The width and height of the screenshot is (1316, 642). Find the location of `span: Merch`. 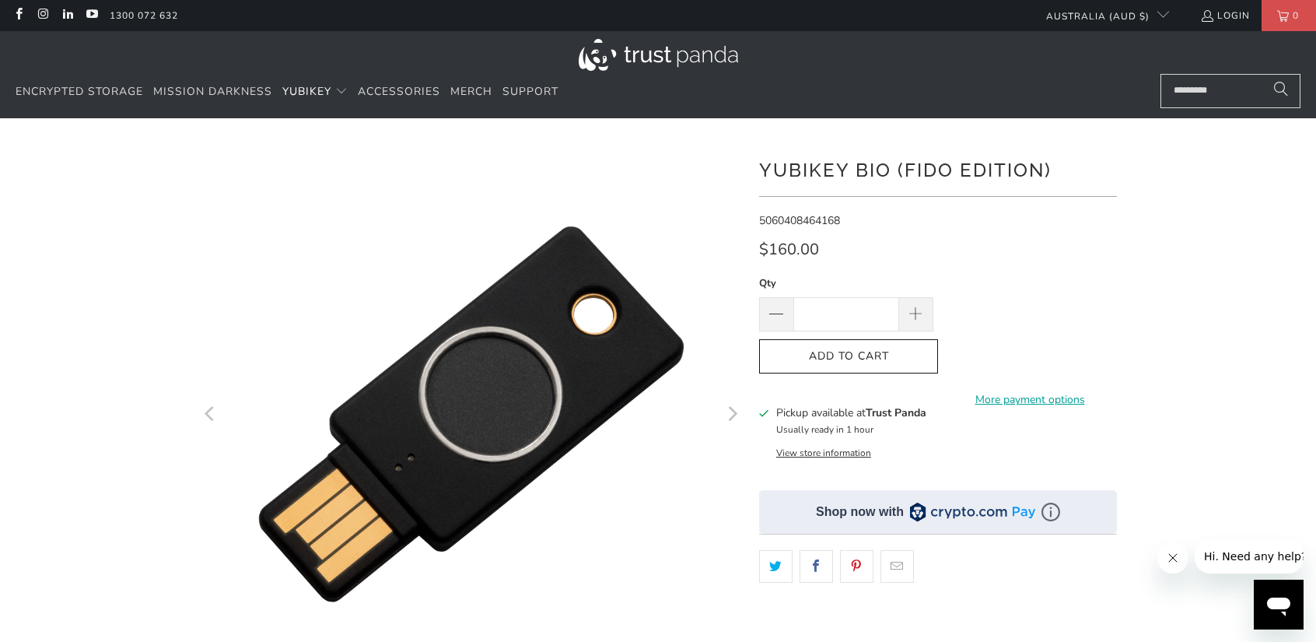

span: Merch is located at coordinates (471, 91).